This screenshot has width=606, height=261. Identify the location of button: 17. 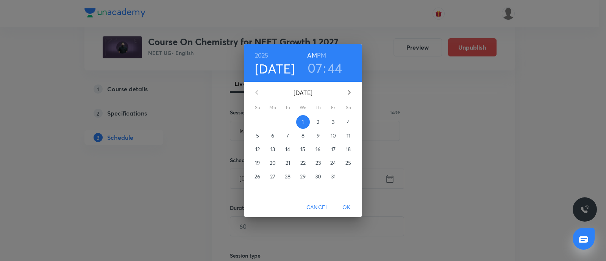
(333, 149).